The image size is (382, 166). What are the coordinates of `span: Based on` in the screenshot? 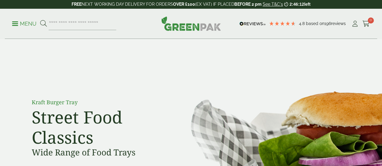 It's located at (315, 24).